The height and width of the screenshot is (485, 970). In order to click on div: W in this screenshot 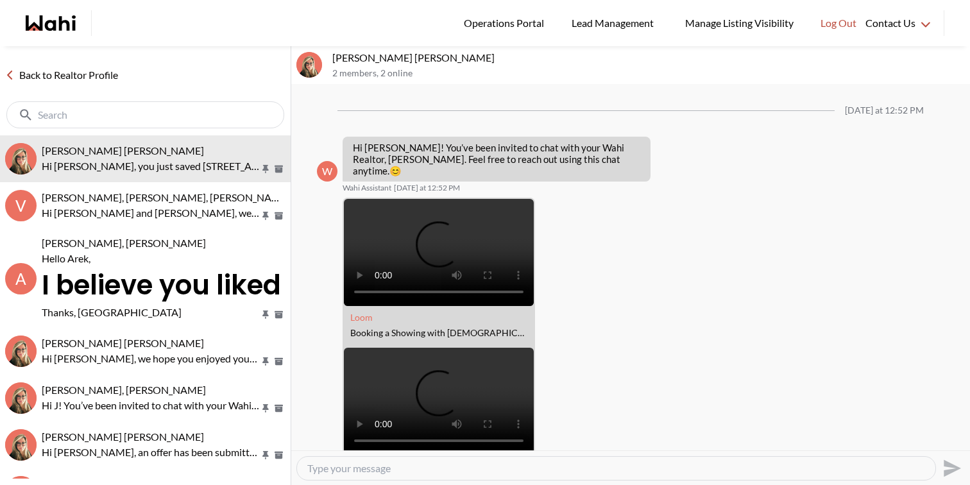, I will do `click(327, 171)`.